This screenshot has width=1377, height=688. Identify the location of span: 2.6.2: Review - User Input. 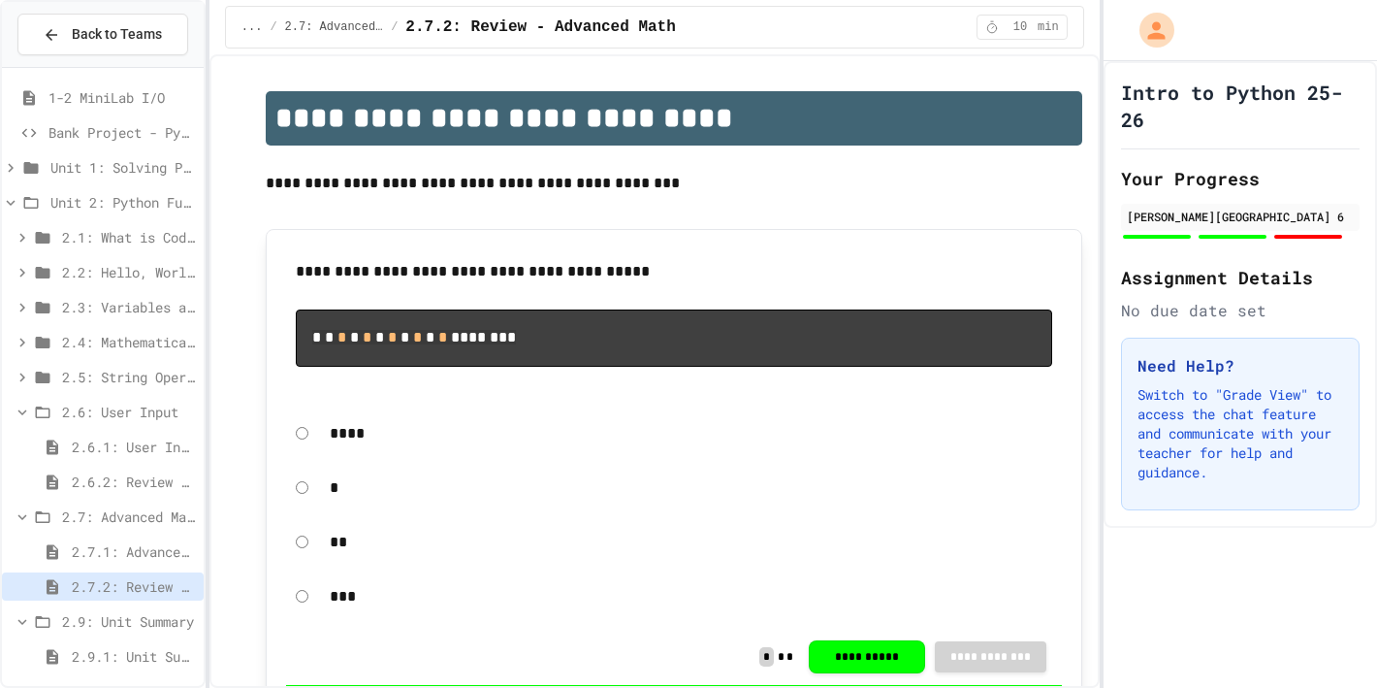
(134, 481).